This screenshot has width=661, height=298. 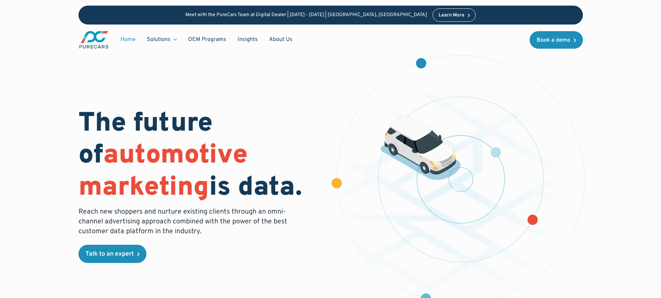 I want to click on div: Talk to an expert, so click(x=110, y=254).